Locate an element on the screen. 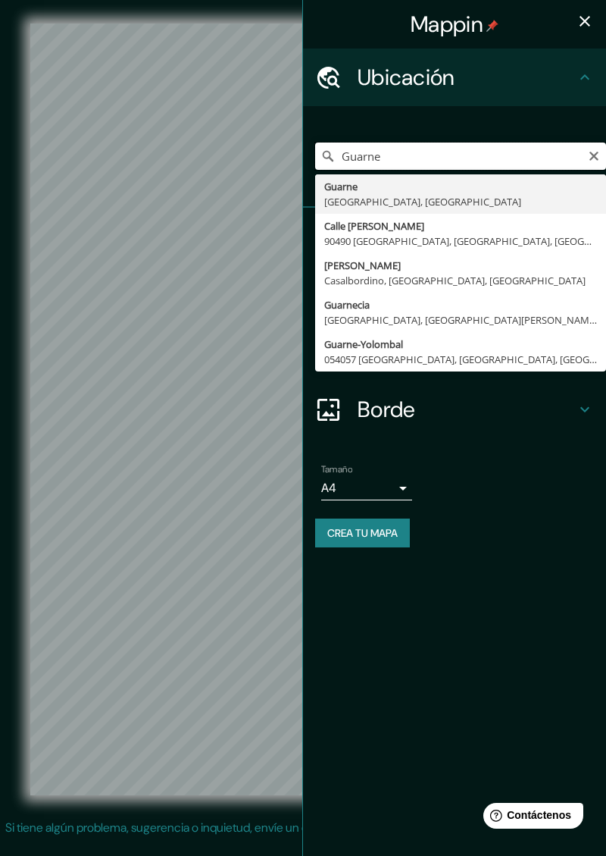  div: A4 is located at coordinates (367, 488).